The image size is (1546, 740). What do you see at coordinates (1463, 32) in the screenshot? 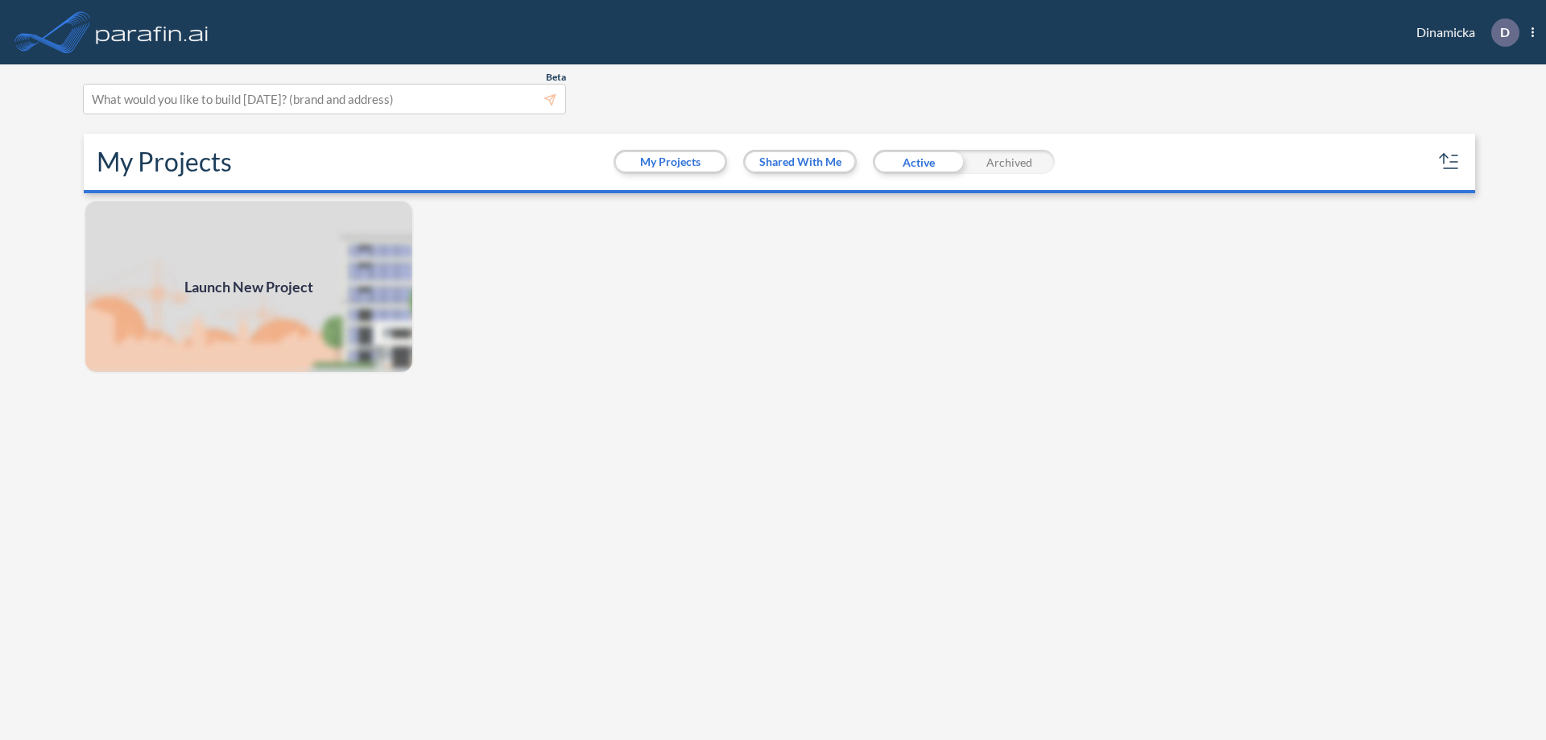
I see `div: Dinamicka` at bounding box center [1463, 32].